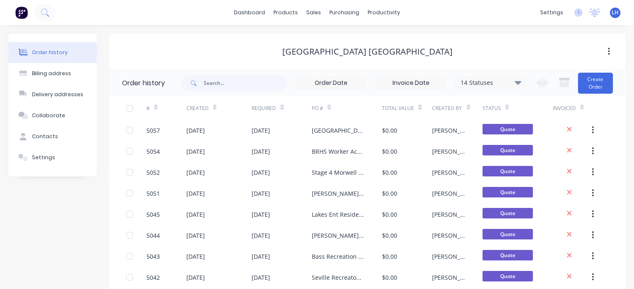 The width and height of the screenshot is (634, 289). What do you see at coordinates (313, 13) in the screenshot?
I see `div: sales` at bounding box center [313, 13].